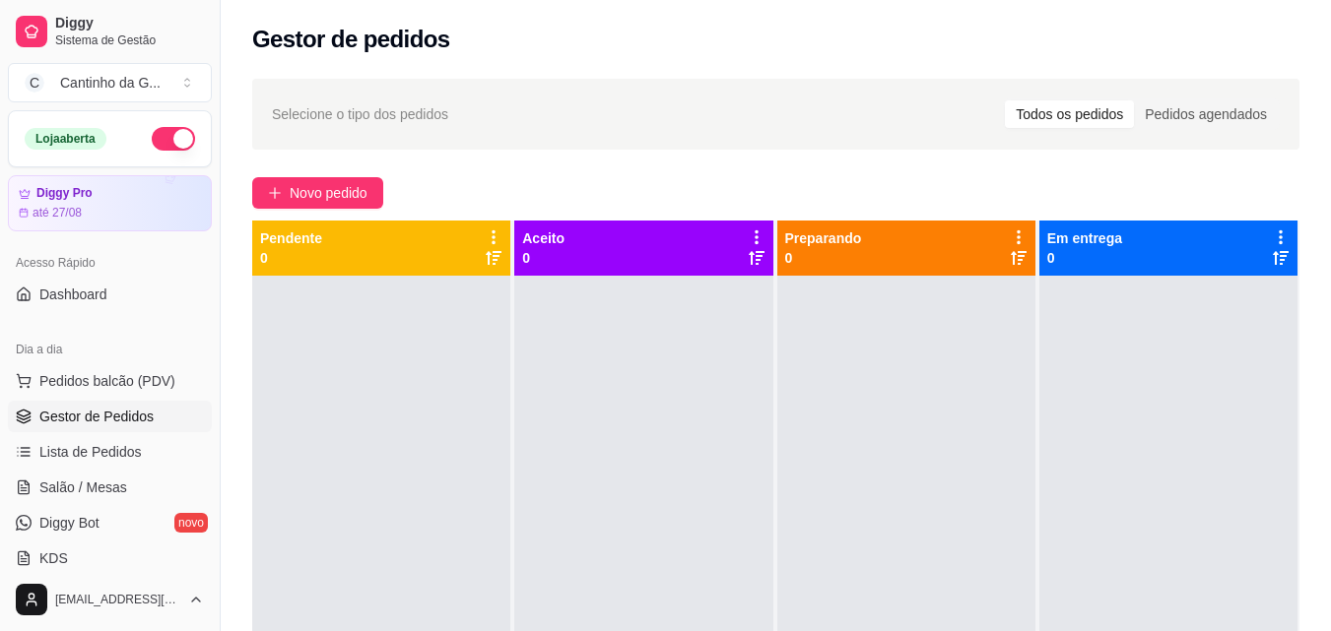  Describe the element at coordinates (109, 350) in the screenshot. I see `div: Dia a dia` at that location.